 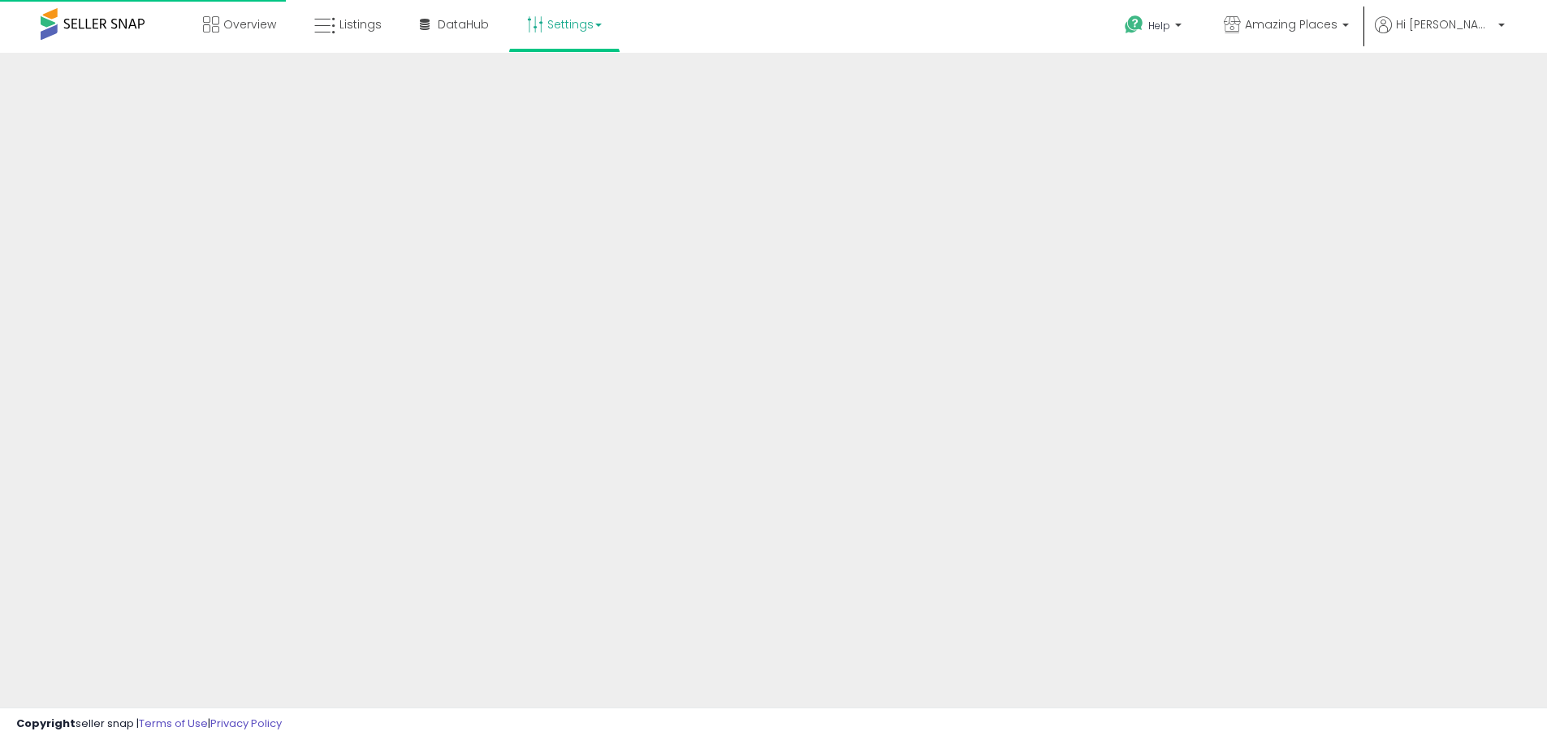 What do you see at coordinates (361, 24) in the screenshot?
I see `span: Listings` at bounding box center [361, 24].